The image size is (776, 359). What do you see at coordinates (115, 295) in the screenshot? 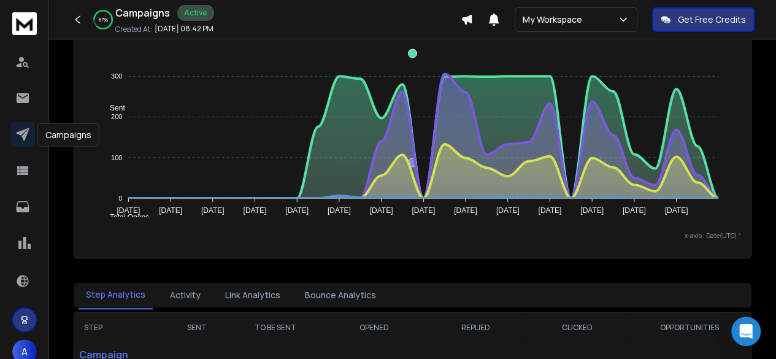
I see `button: Step Analytics` at bounding box center [115, 295].